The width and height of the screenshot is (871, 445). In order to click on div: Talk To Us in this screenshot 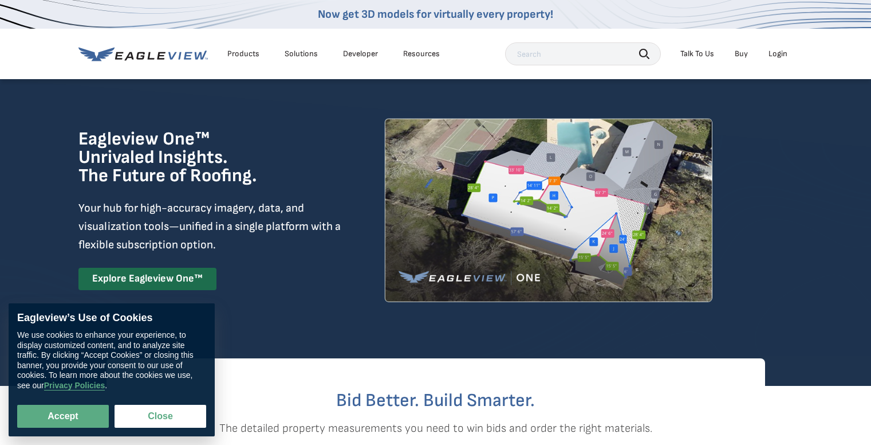, I will do `click(697, 54)`.